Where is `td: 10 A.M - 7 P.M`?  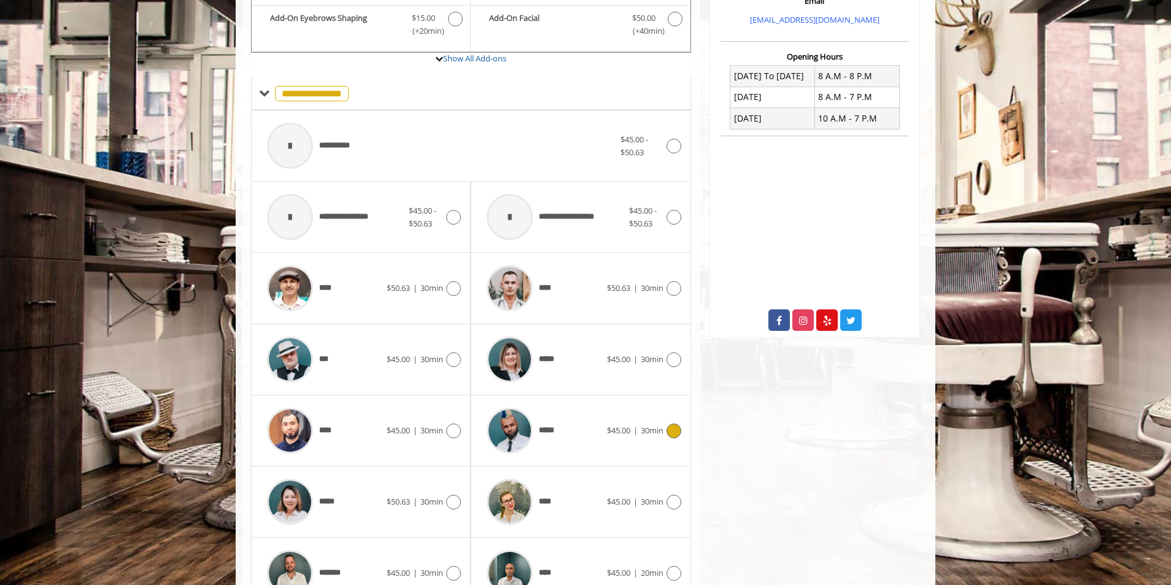 td: 10 A.M - 7 P.M is located at coordinates (857, 118).